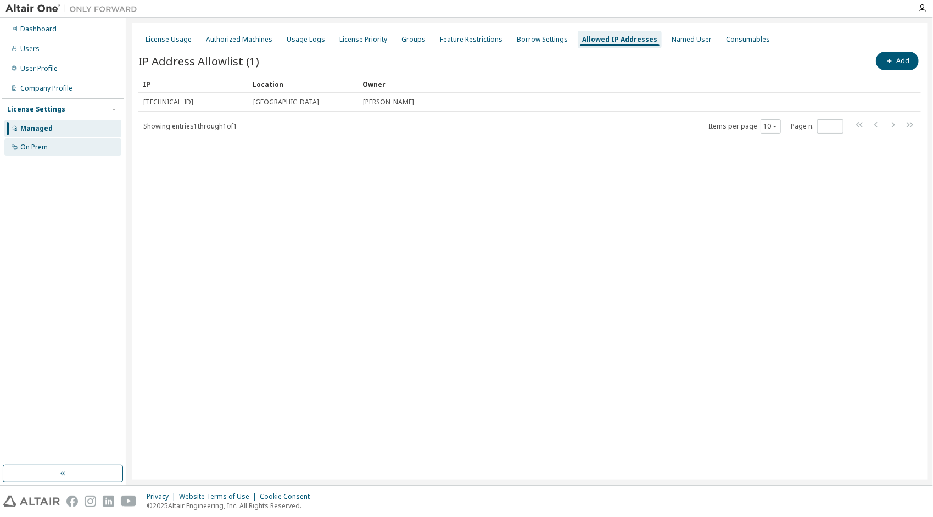 This screenshot has width=933, height=517. I want to click on div: Named User, so click(692, 40).